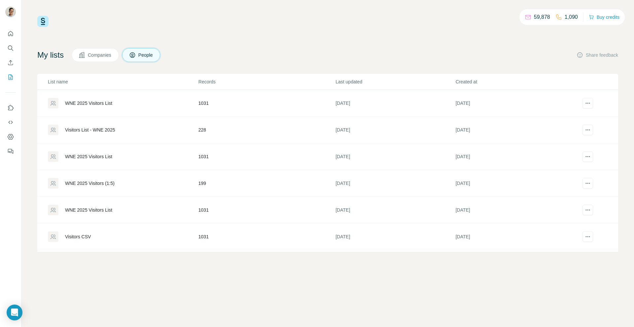 Image resolution: width=634 pixels, height=327 pixels. Describe the element at coordinates (515, 82) in the screenshot. I see `p: Created at` at that location.